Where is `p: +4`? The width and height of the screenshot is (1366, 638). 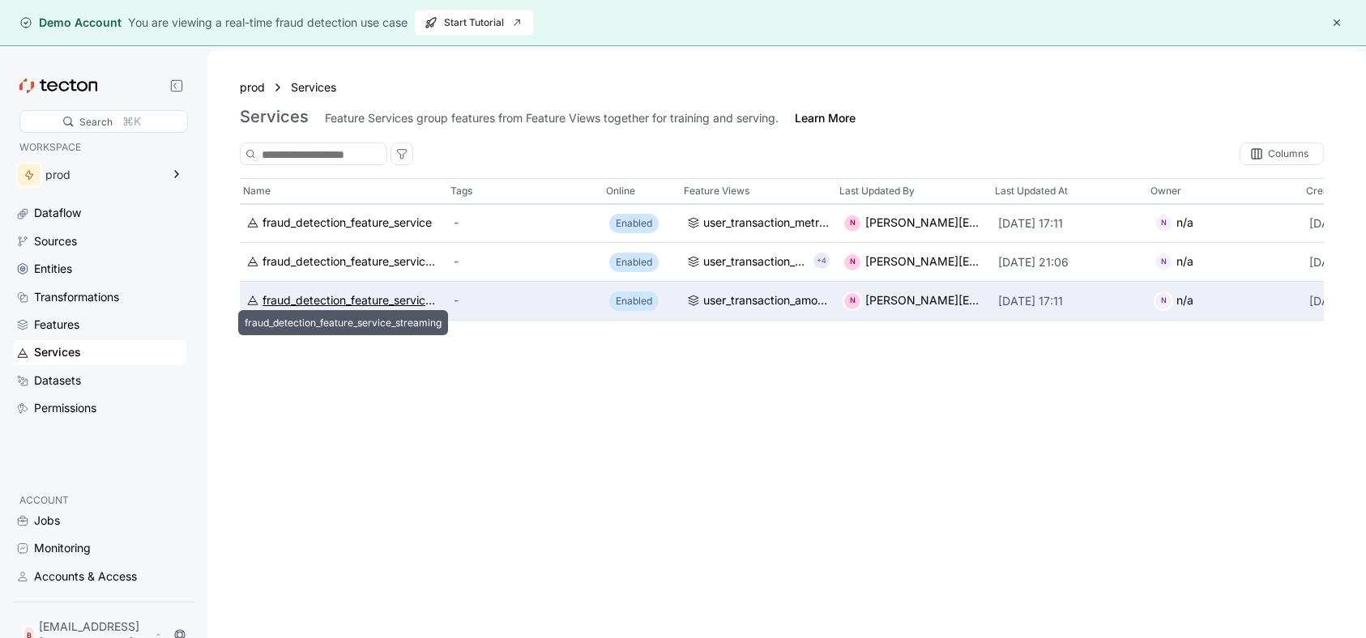
p: +4 is located at coordinates (821, 262).